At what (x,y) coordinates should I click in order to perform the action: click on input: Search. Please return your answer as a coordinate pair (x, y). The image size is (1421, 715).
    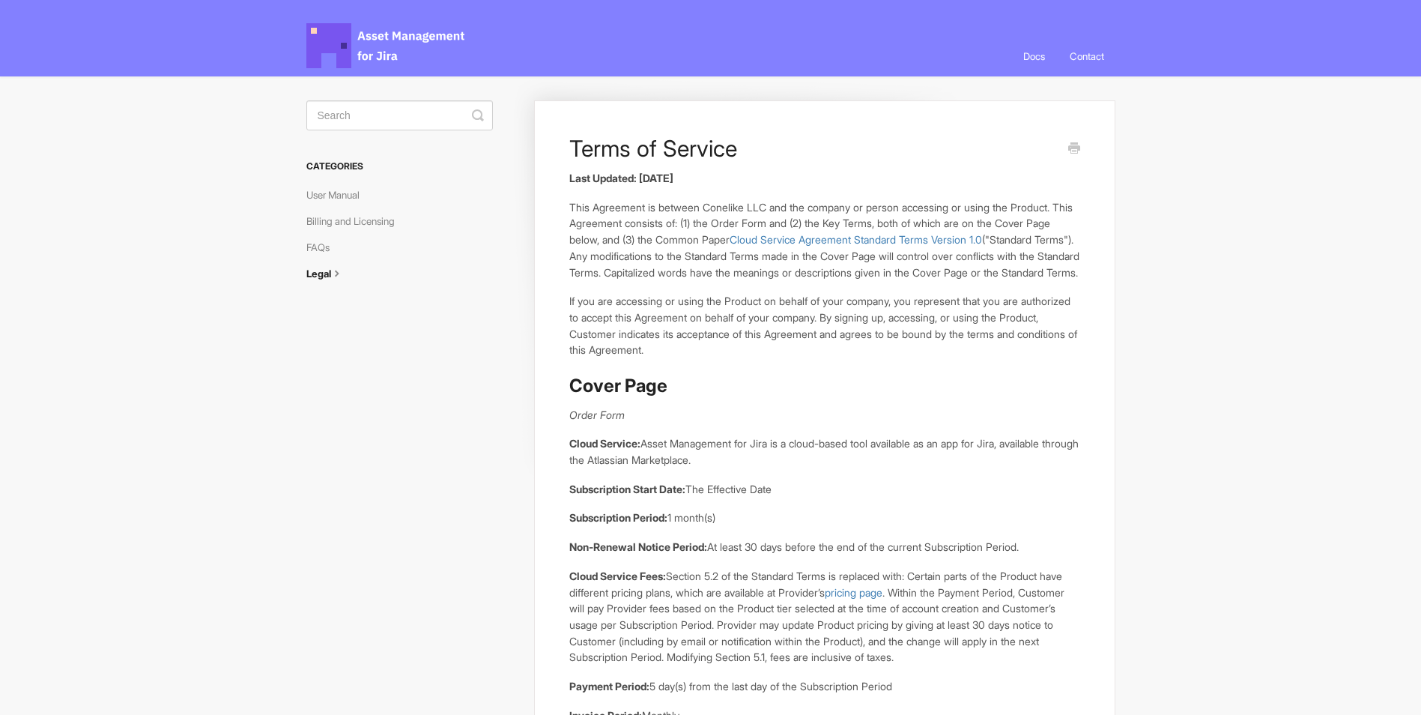
    Looking at the image, I should click on (399, 115).